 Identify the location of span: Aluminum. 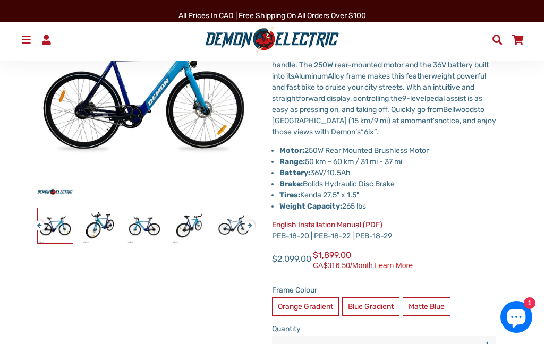
(311, 76).